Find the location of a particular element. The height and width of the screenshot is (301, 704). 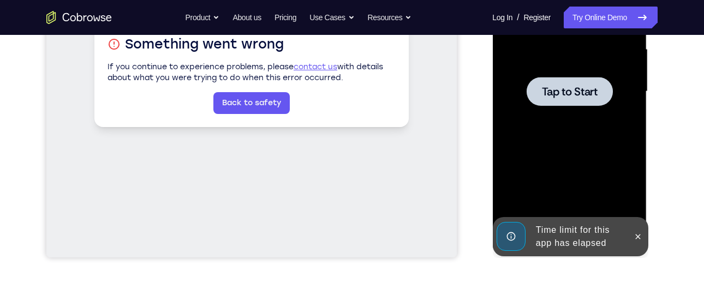

a: Log In is located at coordinates (502, 17).